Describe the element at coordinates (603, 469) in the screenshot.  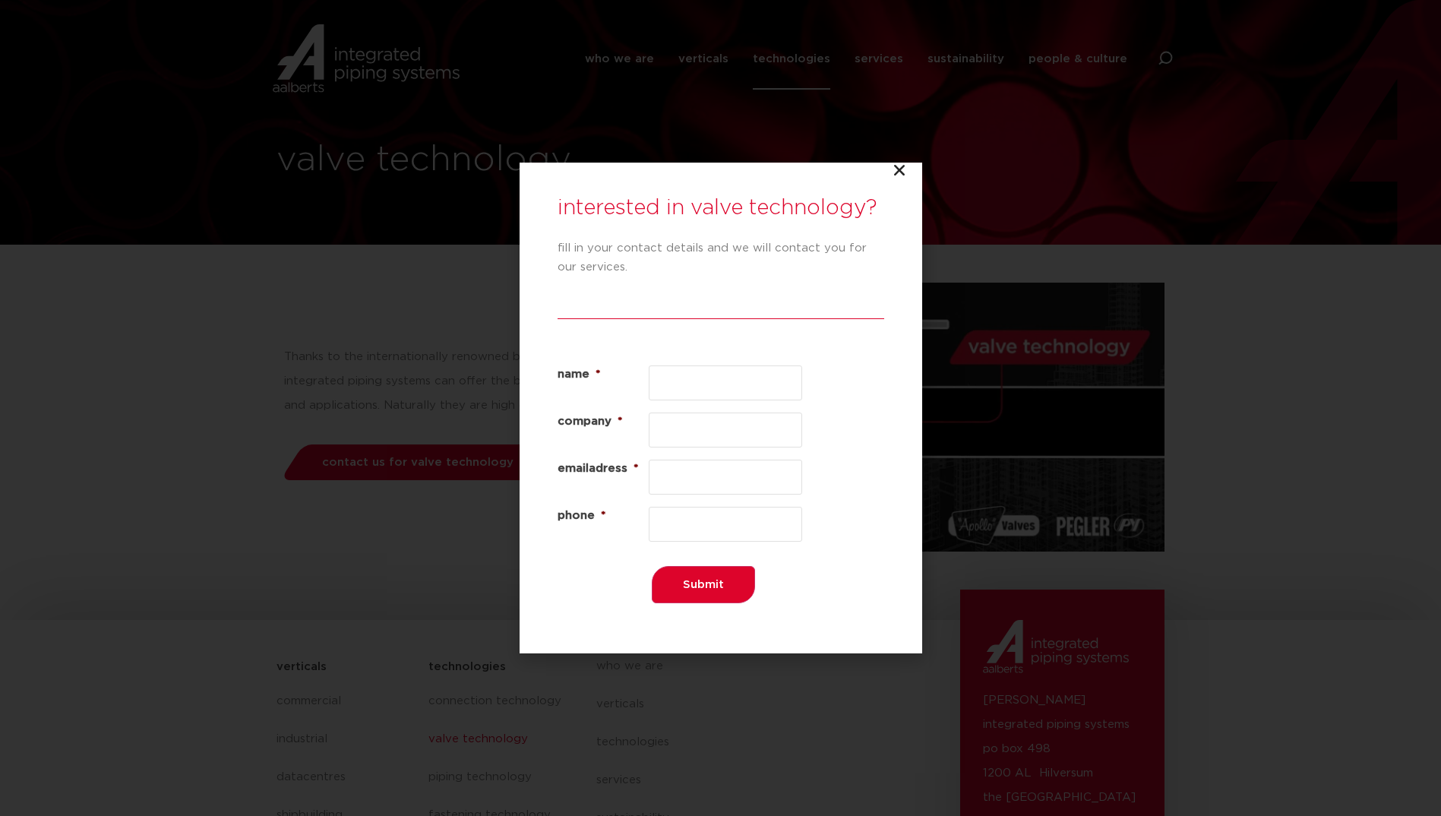
I see `label: emailadress` at that location.